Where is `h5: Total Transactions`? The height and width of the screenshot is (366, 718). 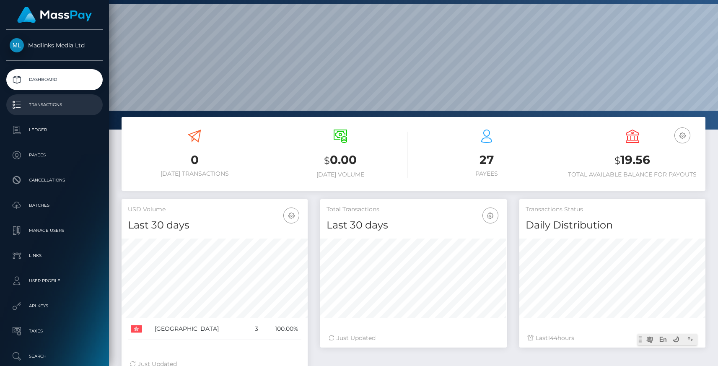 h5: Total Transactions is located at coordinates (413, 210).